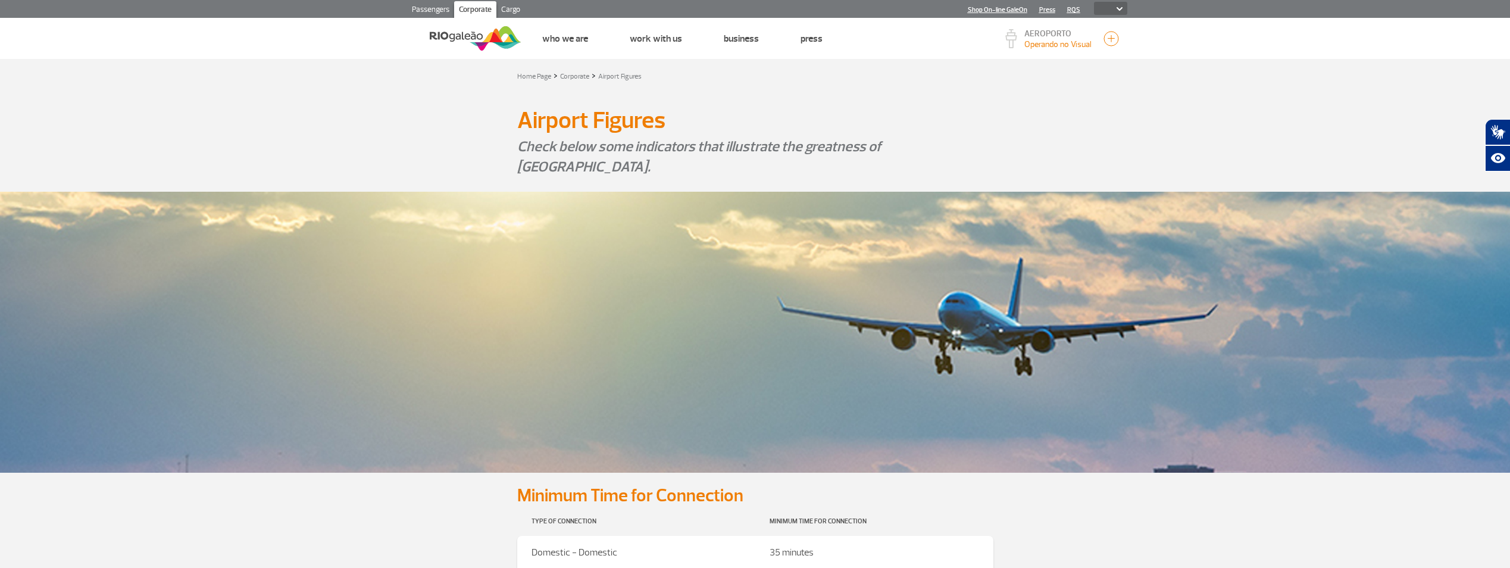  What do you see at coordinates (430, 11) in the screenshot?
I see `a: Passengers` at bounding box center [430, 11].